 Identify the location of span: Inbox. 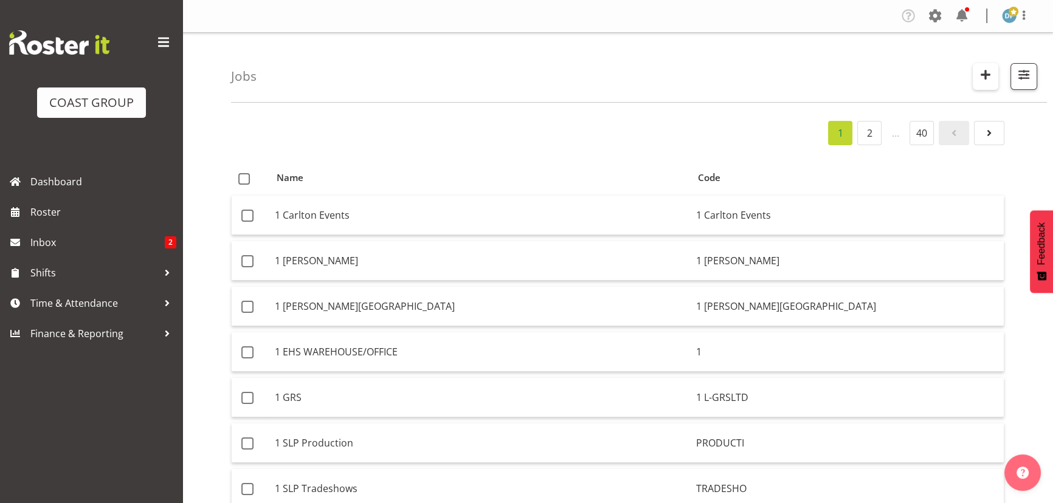
(97, 243).